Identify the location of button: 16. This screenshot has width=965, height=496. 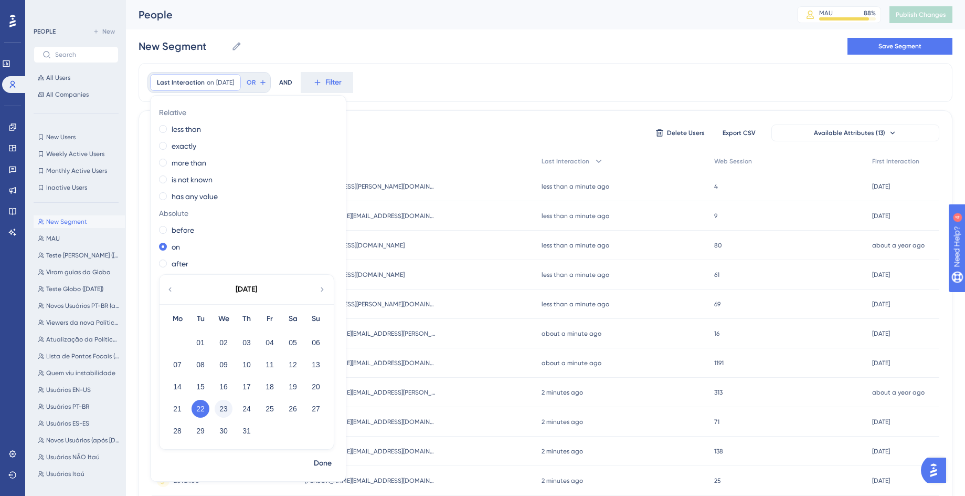
(224, 386).